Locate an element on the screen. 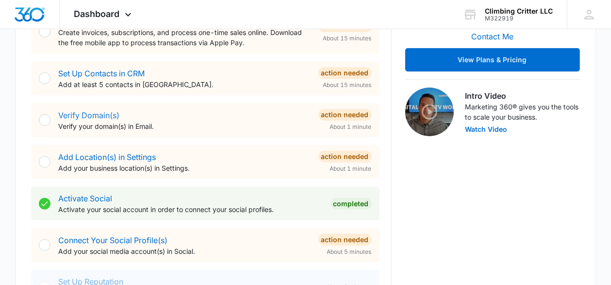  div: account id is located at coordinates (519, 18).